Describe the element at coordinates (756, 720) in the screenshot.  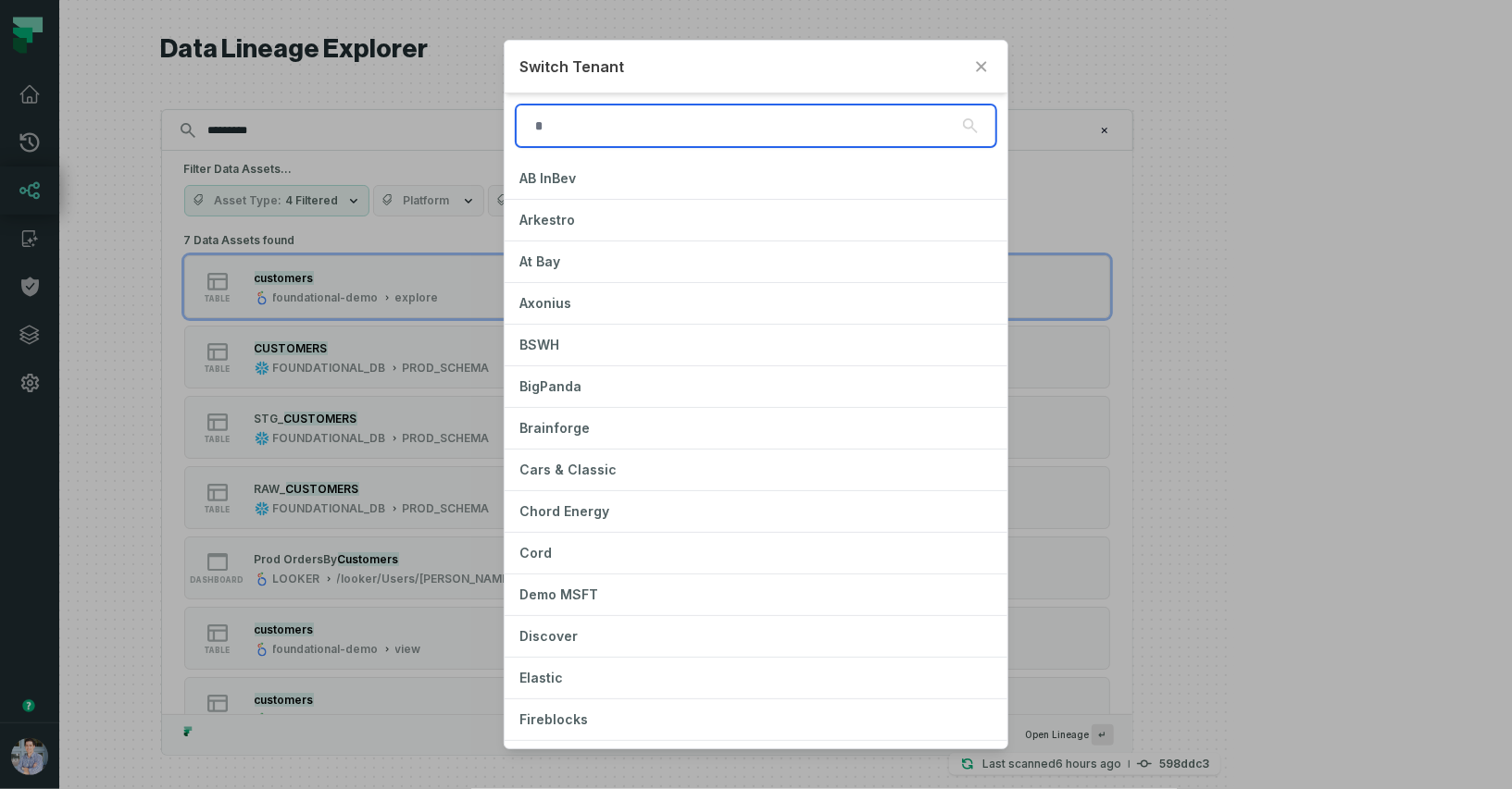
I see `button: Fireblocks` at that location.